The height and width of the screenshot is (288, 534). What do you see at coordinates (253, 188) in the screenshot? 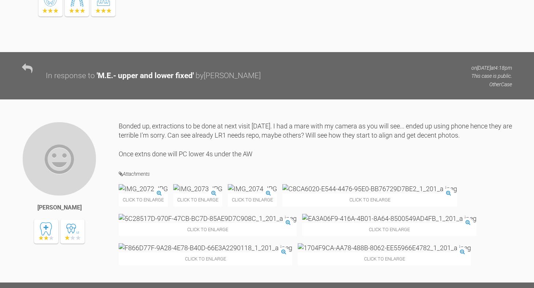
I see `img: IMG_2074.JPG` at bounding box center [253, 188].